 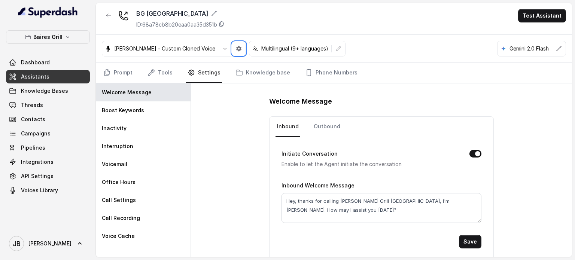 I want to click on span: Dashboard, so click(x=35, y=62).